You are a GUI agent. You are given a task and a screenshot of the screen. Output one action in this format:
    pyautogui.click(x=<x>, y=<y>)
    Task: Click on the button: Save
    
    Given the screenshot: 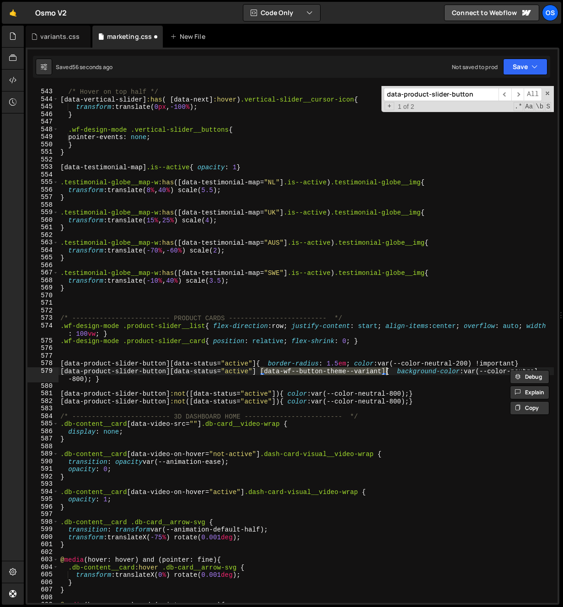 What is the action you would take?
    pyautogui.click(x=525, y=67)
    